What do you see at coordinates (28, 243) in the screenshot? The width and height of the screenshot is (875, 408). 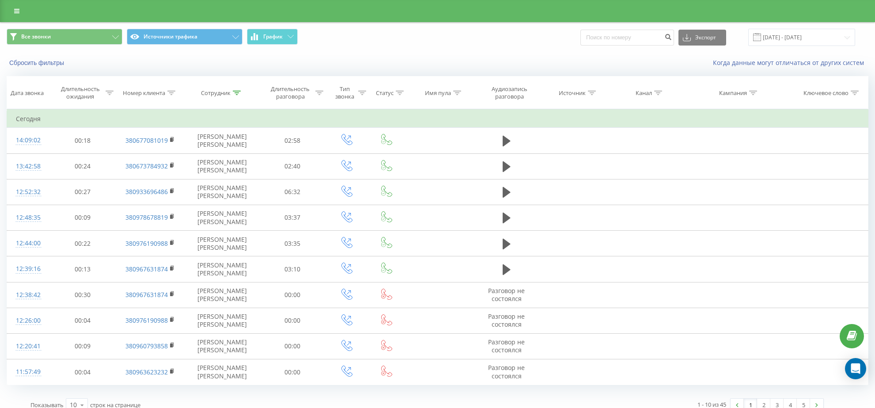 I see `div: 12:44:00` at bounding box center [28, 243].